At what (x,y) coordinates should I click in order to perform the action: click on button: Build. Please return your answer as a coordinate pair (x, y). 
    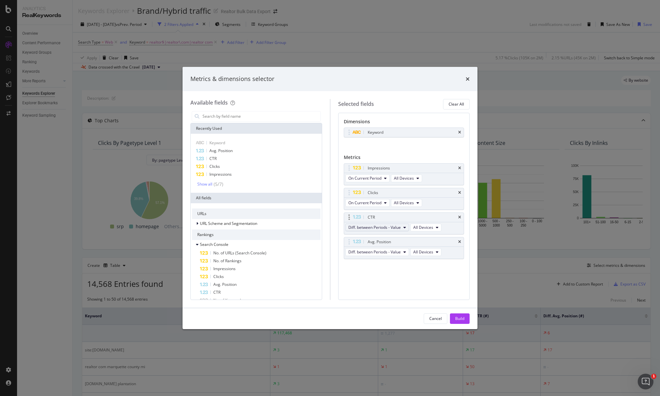
    Looking at the image, I should click on (460, 319).